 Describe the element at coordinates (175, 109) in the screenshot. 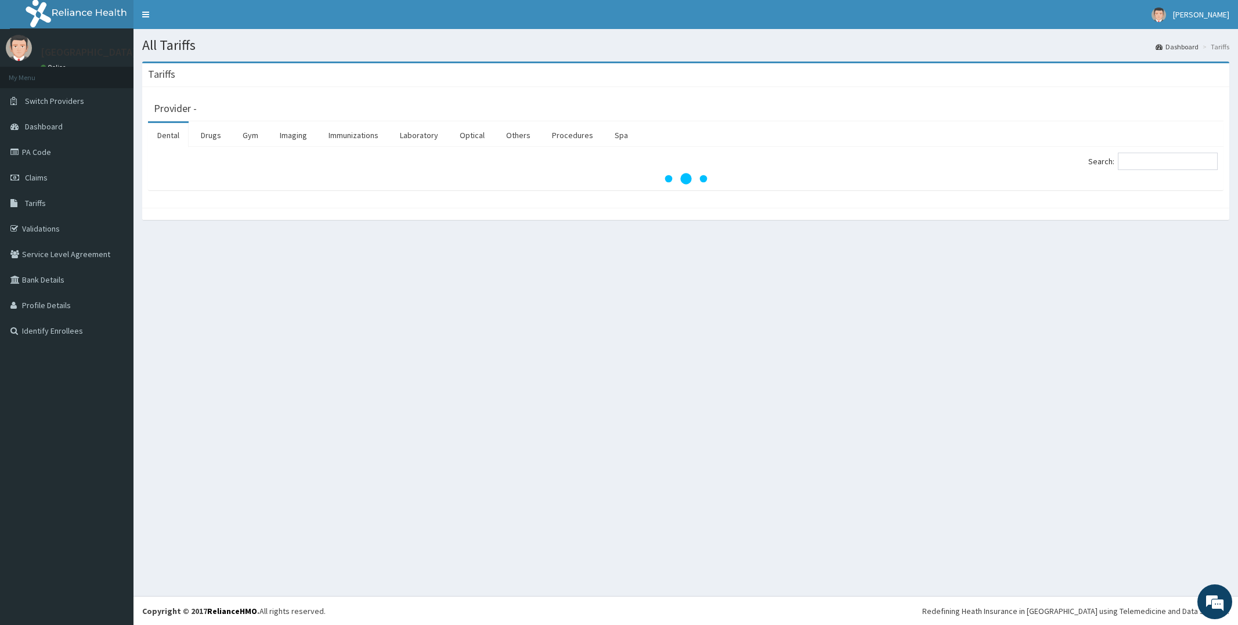

I see `h3: Provider -` at that location.